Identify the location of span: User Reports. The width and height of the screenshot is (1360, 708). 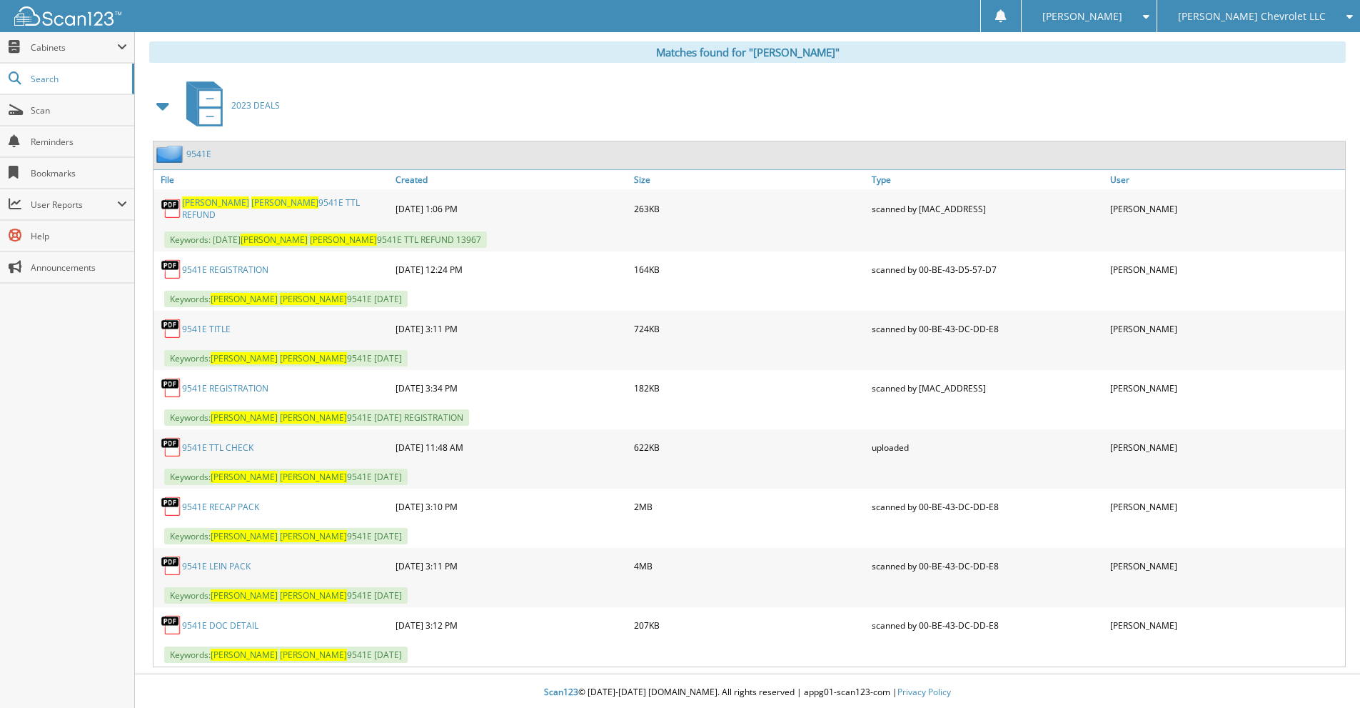
(74, 204).